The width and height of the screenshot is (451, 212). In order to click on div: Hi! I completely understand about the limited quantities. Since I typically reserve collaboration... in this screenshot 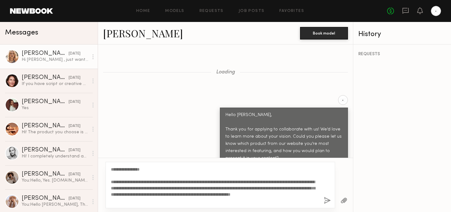, I will do `click(55, 156)`.